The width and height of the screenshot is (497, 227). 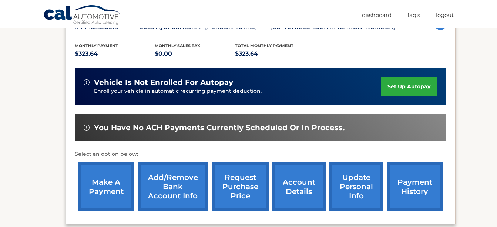 I want to click on a: Add/Remove bank account info, so click(x=173, y=186).